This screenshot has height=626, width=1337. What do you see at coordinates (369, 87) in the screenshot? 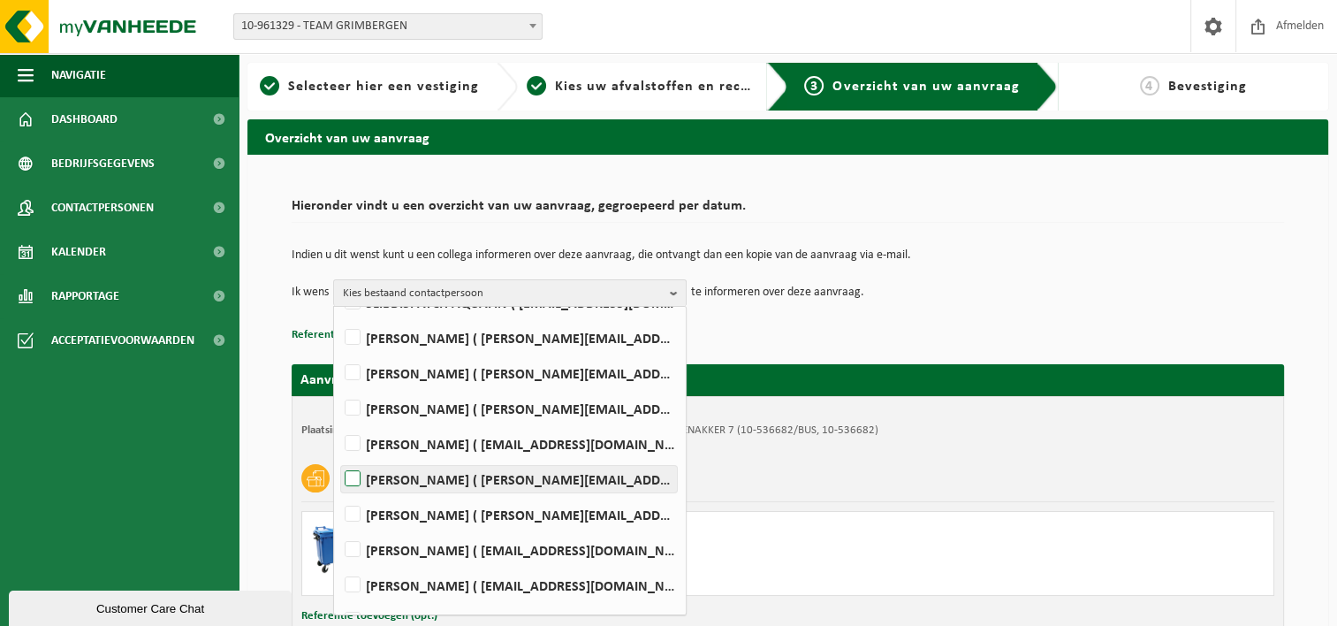
I see `a: 1Selecteer hier een vestiging` at bounding box center [369, 87].